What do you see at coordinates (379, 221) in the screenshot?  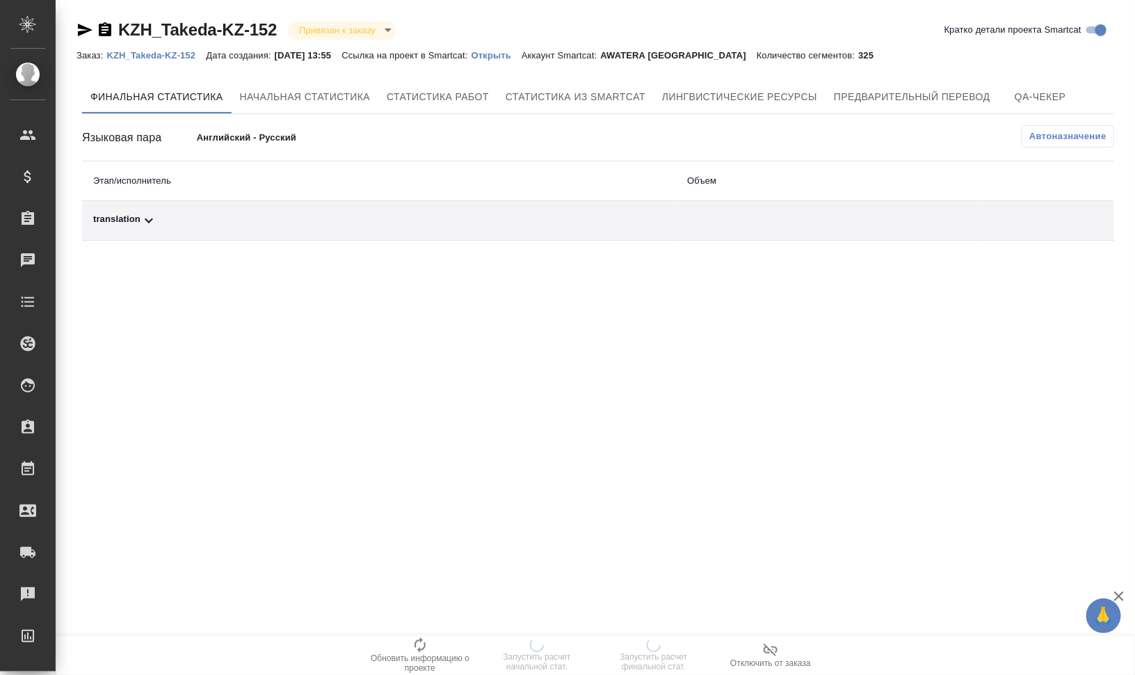 I see `div: Toggle Row Expanded` at bounding box center [379, 221].